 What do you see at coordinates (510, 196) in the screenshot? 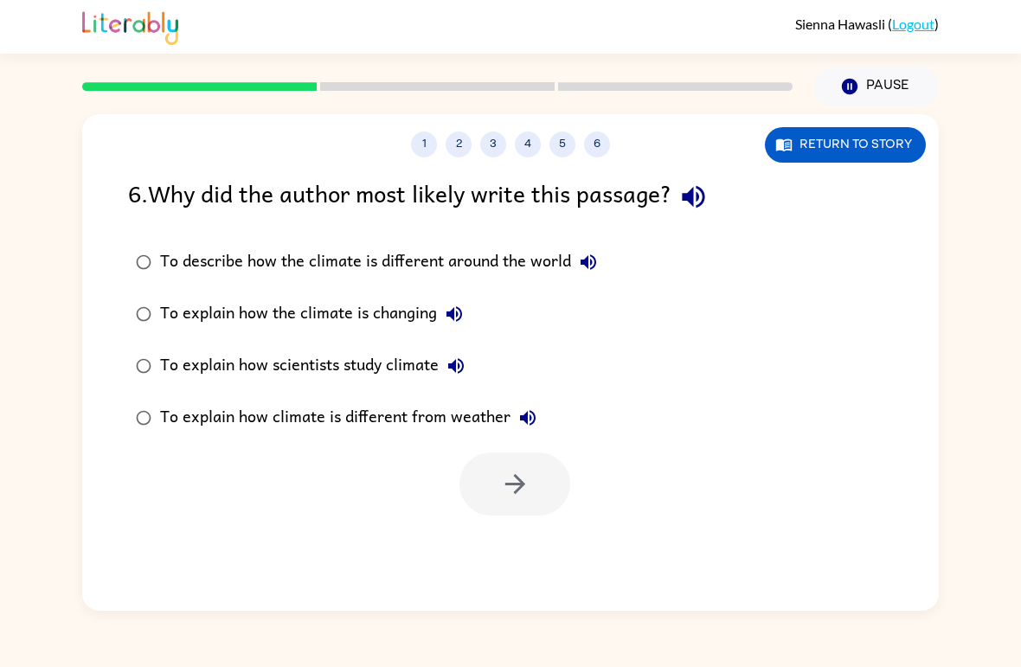
I see `div: 6 . Why did the author most likely write this passage?` at bounding box center [510, 196].